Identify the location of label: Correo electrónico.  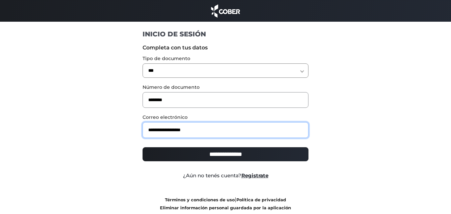
(225, 117).